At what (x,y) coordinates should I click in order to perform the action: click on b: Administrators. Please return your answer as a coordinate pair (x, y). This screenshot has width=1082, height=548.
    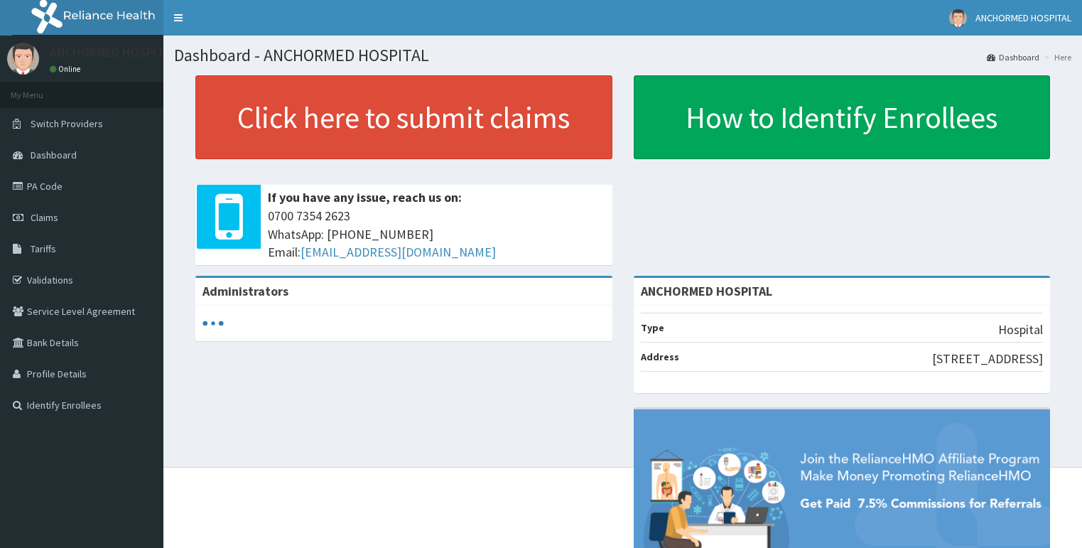
    Looking at the image, I should click on (245, 291).